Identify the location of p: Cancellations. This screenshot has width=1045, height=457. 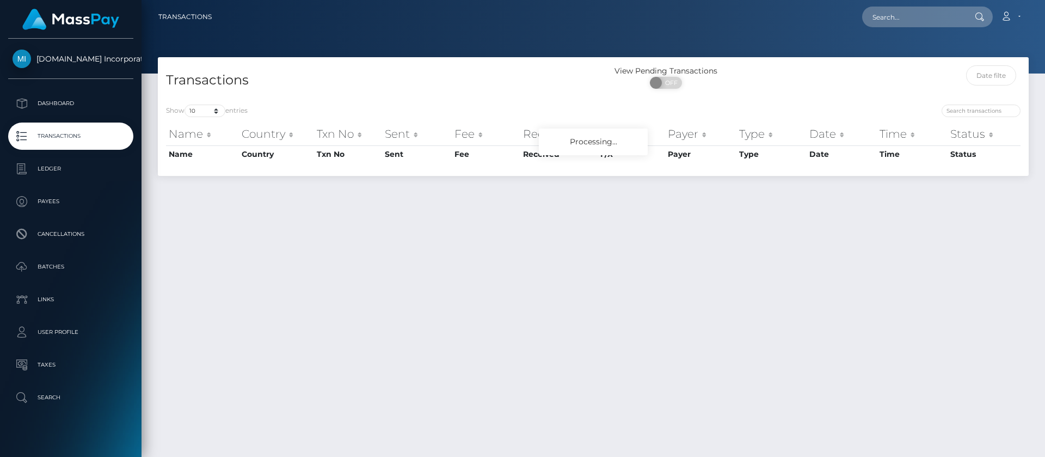
(71, 234).